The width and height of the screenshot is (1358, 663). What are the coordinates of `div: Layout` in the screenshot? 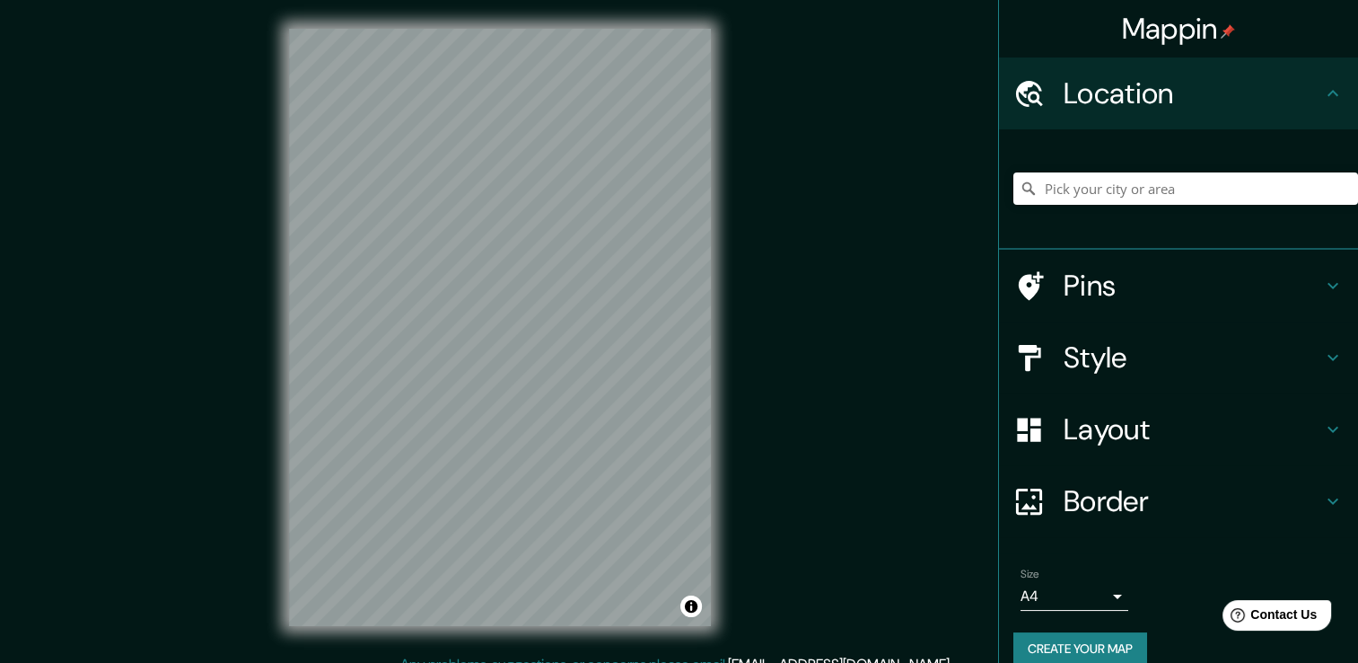 It's located at (1179, 429).